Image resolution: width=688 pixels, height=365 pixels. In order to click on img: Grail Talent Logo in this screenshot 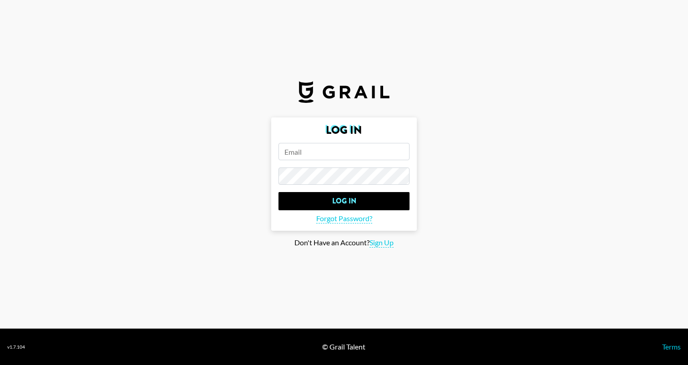, I will do `click(344, 92)`.